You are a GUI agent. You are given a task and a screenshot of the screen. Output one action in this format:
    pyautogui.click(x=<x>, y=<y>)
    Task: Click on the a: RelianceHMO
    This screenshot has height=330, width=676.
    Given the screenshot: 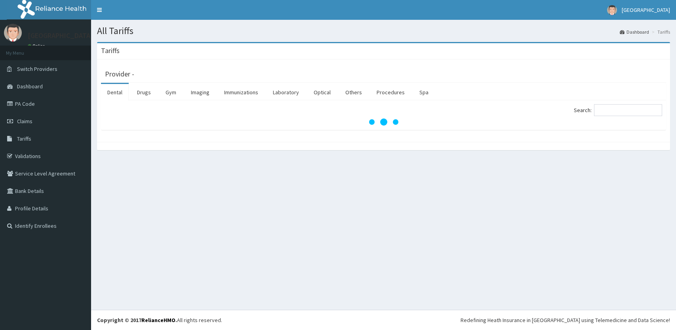 What is the action you would take?
    pyautogui.click(x=158, y=320)
    